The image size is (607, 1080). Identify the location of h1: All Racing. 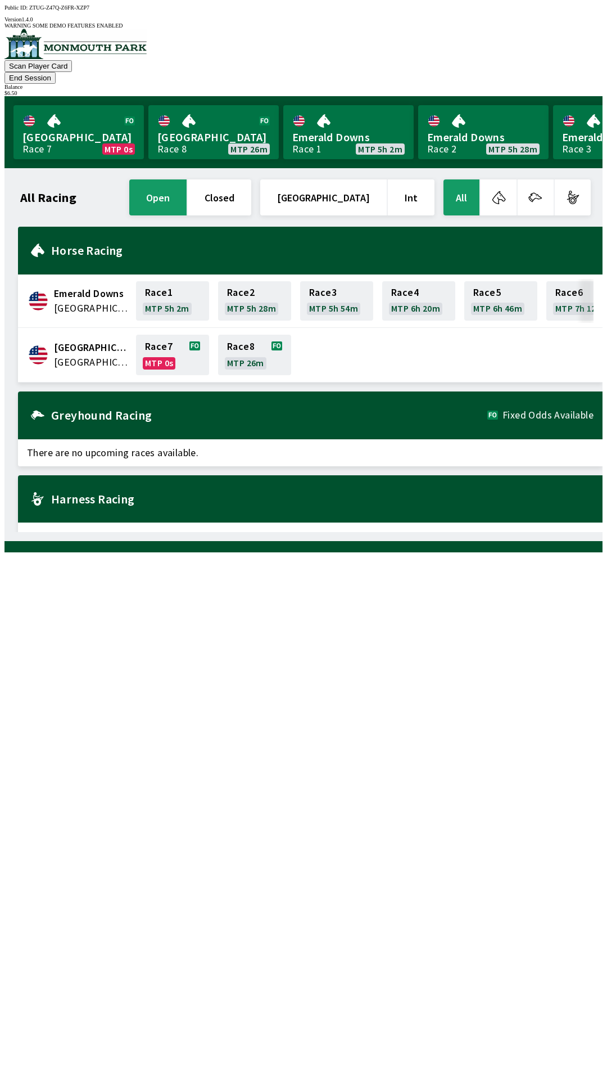
(48, 197).